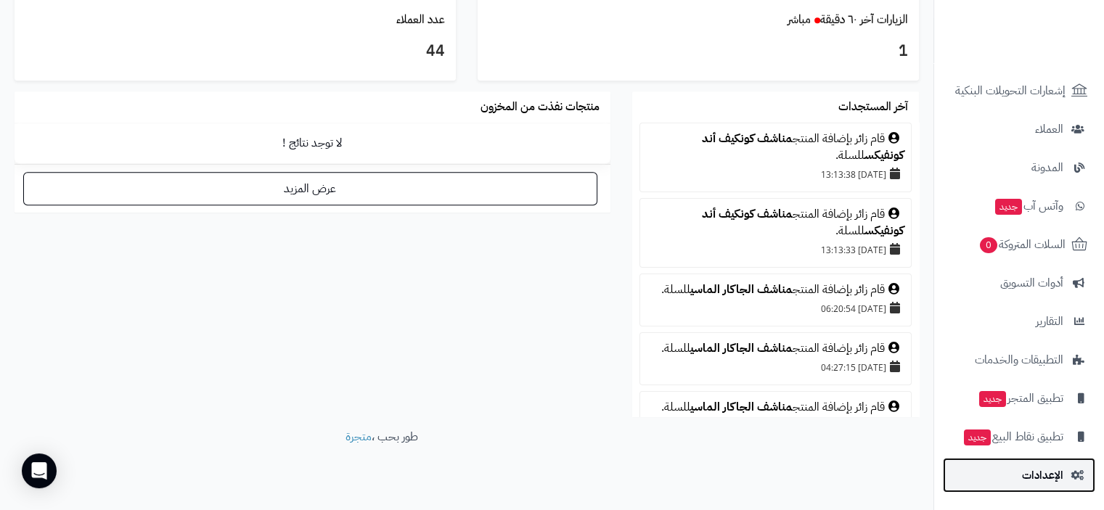  What do you see at coordinates (799, 20) in the screenshot?
I see `small: مباشر` at bounding box center [799, 20].